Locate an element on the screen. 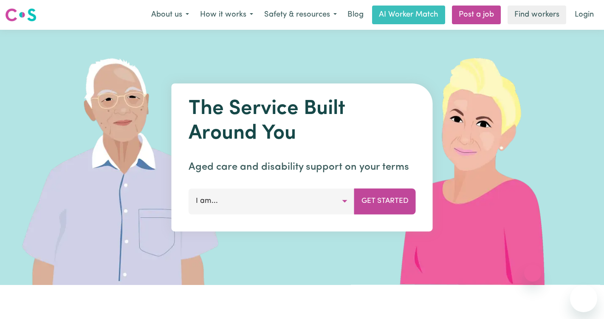 This screenshot has height=319, width=604. img: Careseekers logo is located at coordinates (21, 15).